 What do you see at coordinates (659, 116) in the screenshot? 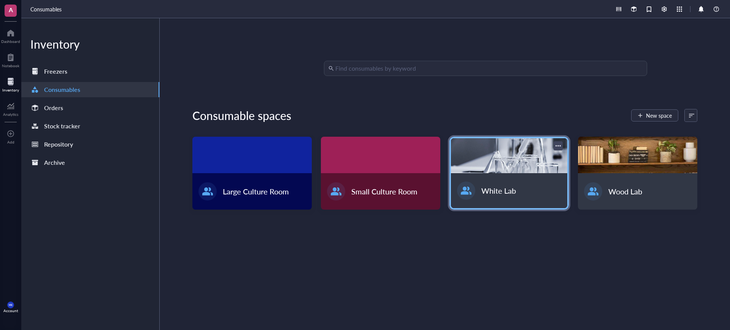
I see `span: New space` at bounding box center [659, 116].